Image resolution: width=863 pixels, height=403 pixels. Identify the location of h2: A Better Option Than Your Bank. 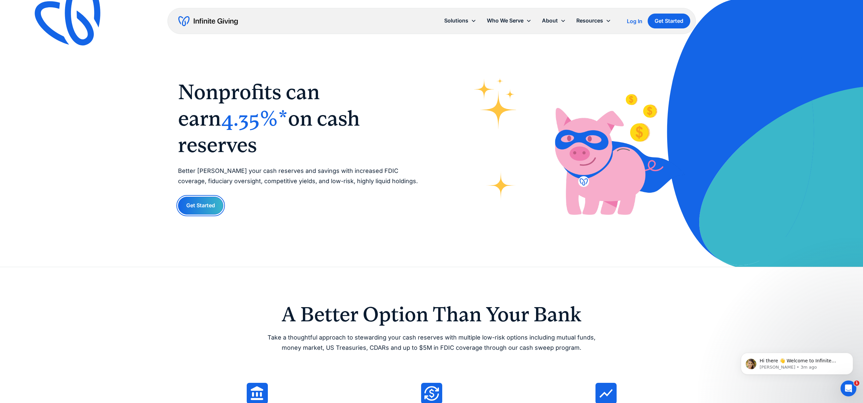
(432, 314).